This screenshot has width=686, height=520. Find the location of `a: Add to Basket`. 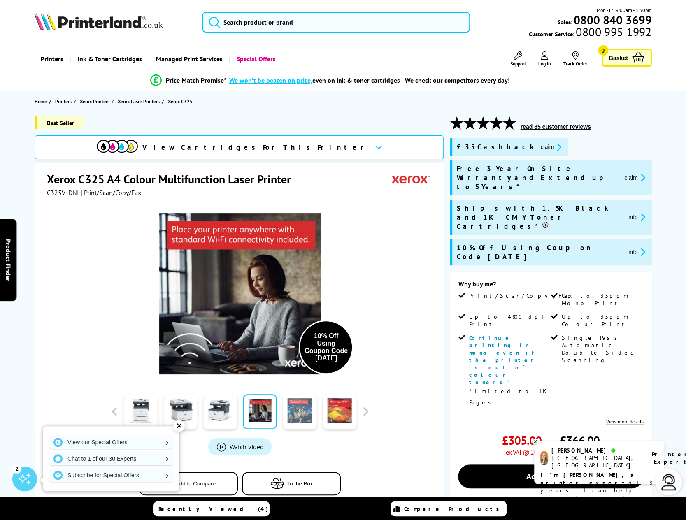

a: Add to Basket is located at coordinates (550, 476).